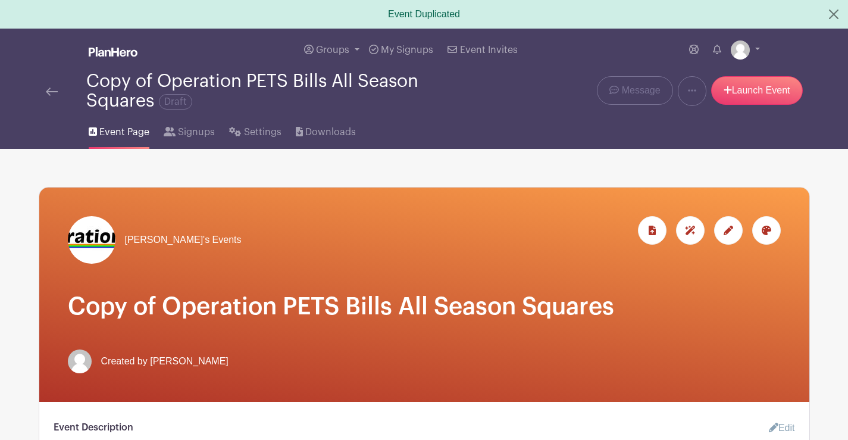  What do you see at coordinates (263, 132) in the screenshot?
I see `span: Settings` at bounding box center [263, 132].